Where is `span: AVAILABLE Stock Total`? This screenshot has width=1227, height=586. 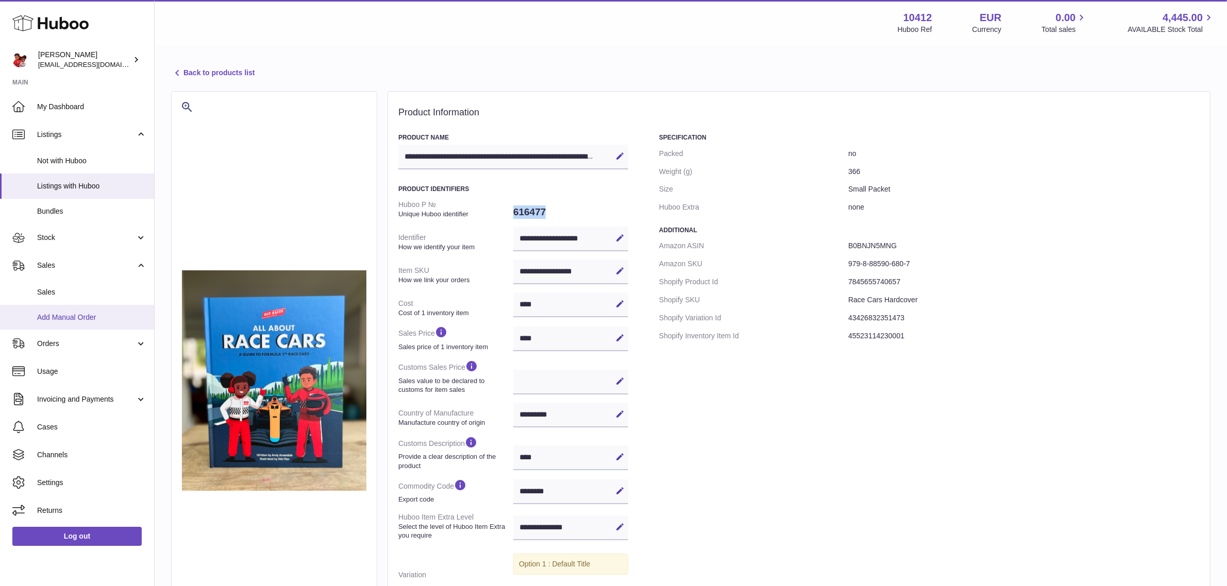
span: AVAILABLE Stock Total is located at coordinates (1170, 29).